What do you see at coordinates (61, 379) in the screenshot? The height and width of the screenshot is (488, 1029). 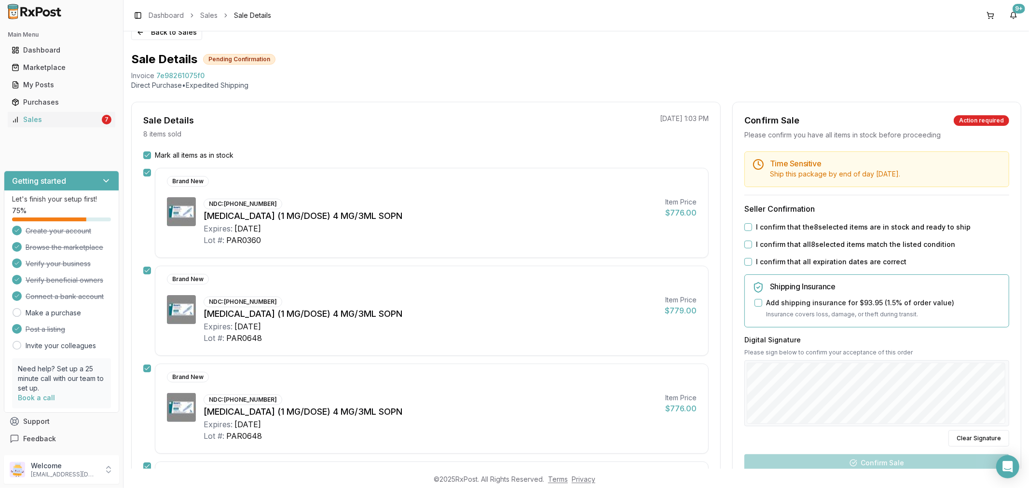 I see `p: Need help? Set up a 25 minute call with our team to set up.` at bounding box center [61, 379].